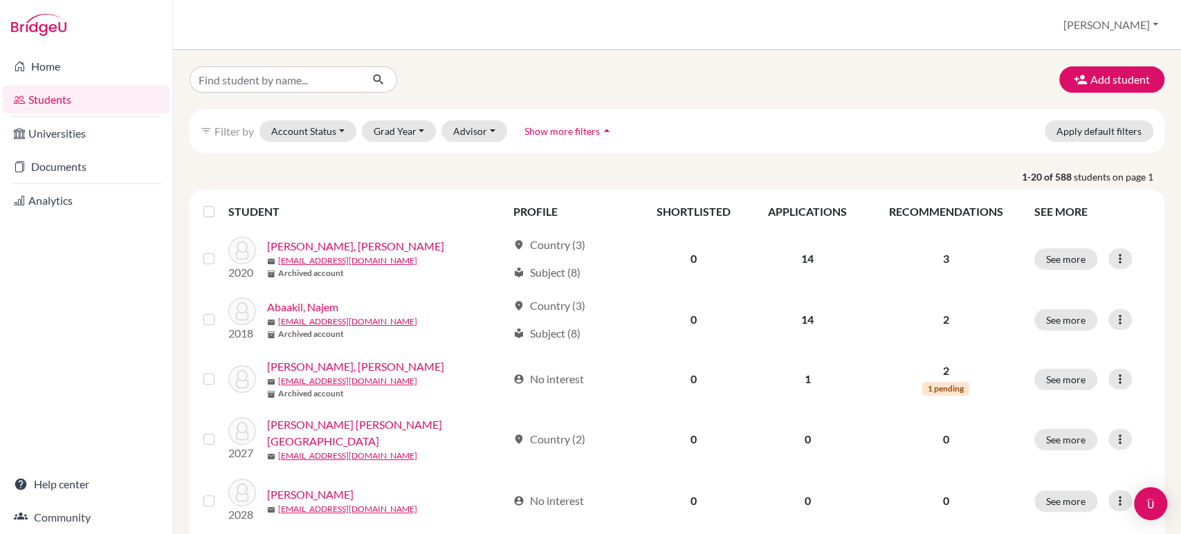 This screenshot has height=534, width=1181. I want to click on a: Home, so click(86, 66).